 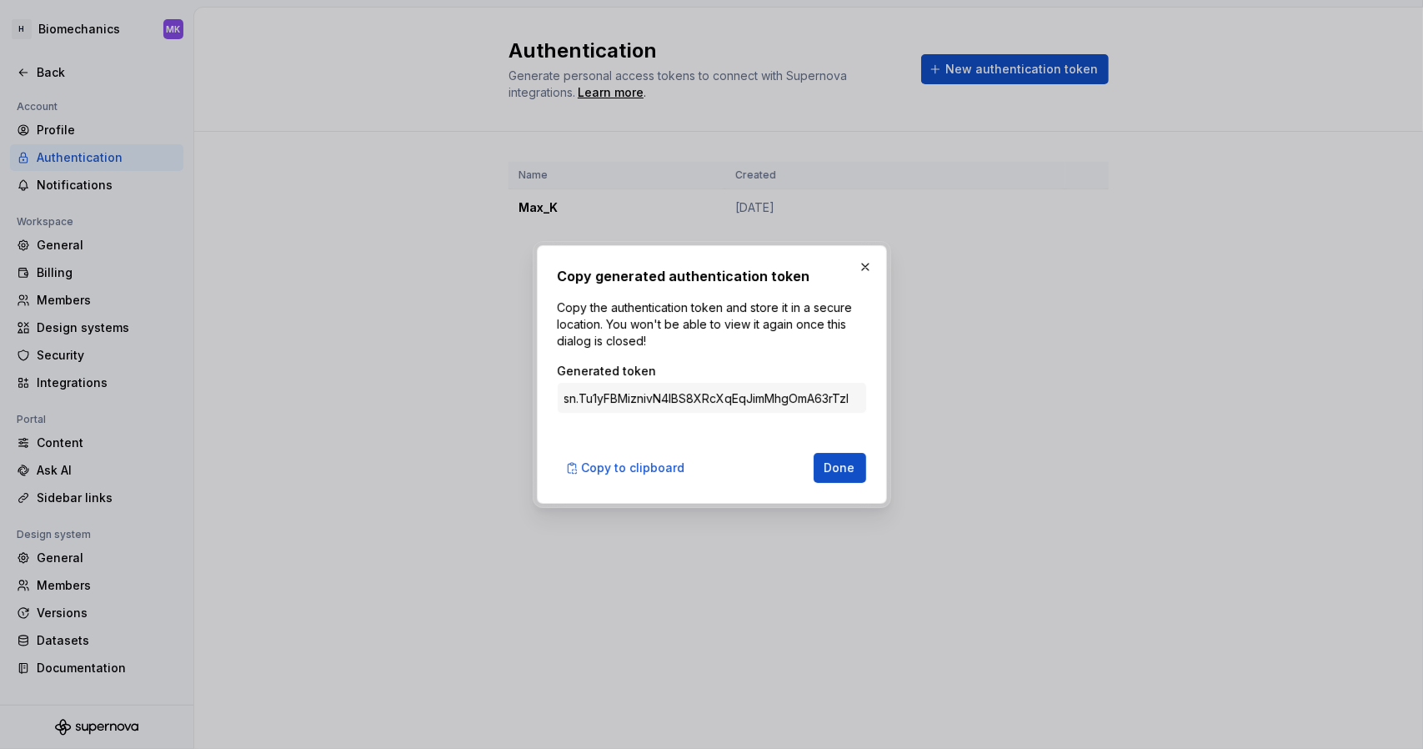 I want to click on button: Copy to clipboard, so click(x=627, y=468).